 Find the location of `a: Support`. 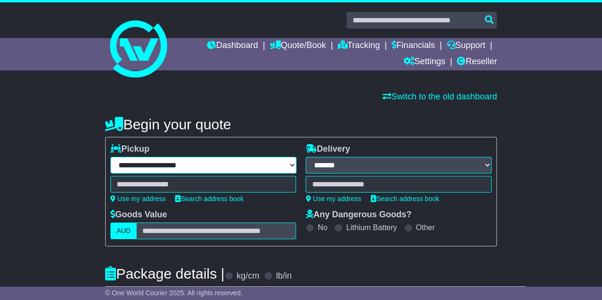

a: Support is located at coordinates (465, 46).